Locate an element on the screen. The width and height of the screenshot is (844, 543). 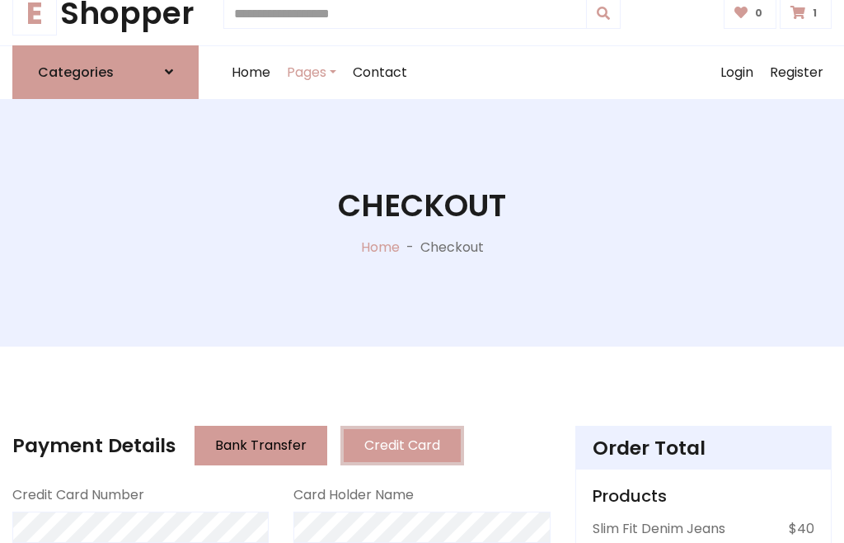
a: Login is located at coordinates (737, 73).